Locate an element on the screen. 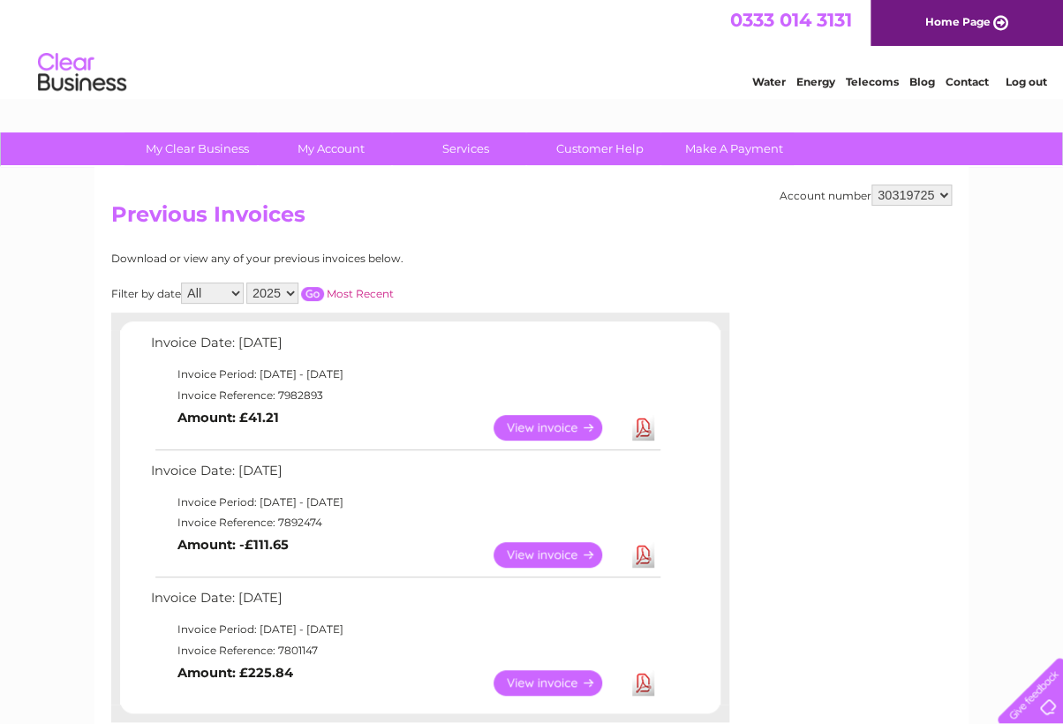 This screenshot has height=724, width=1063. a: Make A Payment is located at coordinates (734, 148).